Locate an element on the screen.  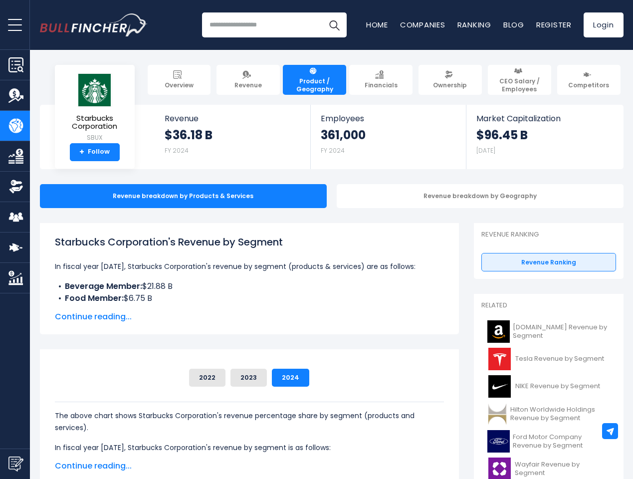
p: Related is located at coordinates (549, 305).